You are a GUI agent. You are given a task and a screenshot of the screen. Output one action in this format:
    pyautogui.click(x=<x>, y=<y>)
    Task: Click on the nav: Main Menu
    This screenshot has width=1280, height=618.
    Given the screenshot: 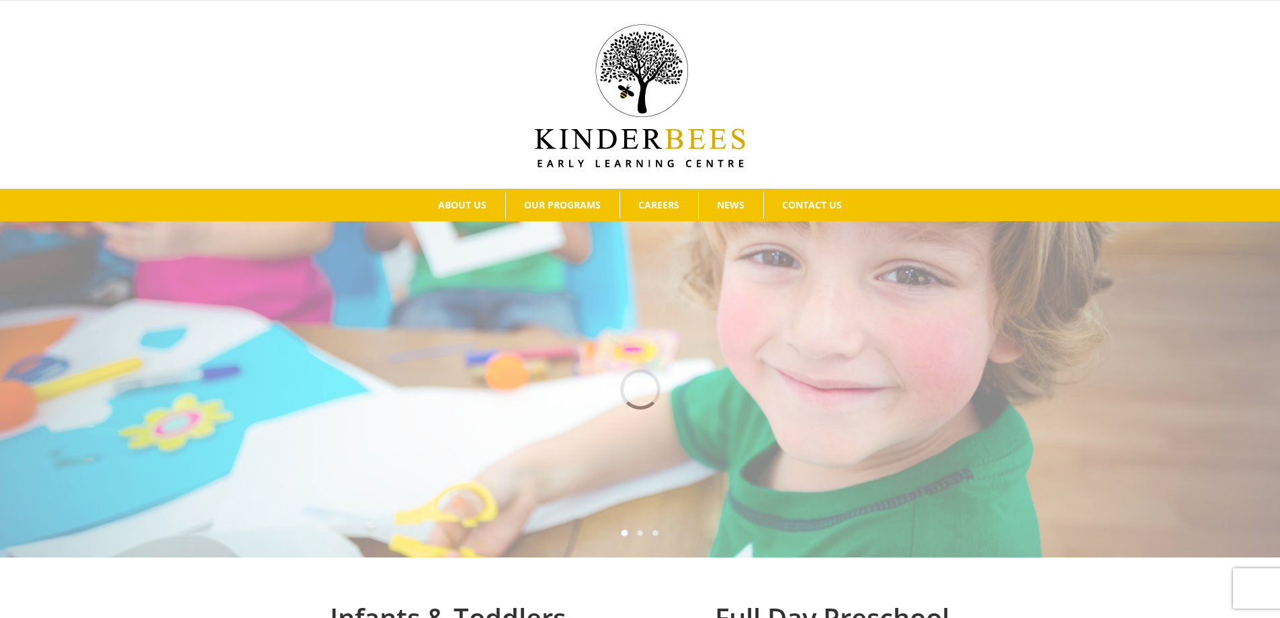 What is the action you would take?
    pyautogui.click(x=640, y=205)
    